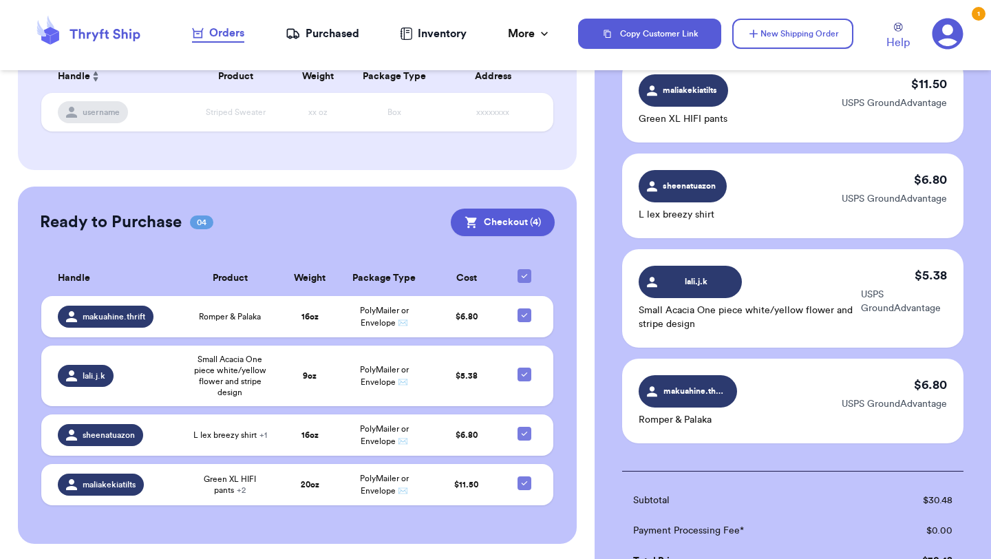 The image size is (991, 559). What do you see at coordinates (749, 317) in the screenshot?
I see `p: Small Acacia One piece white/yellow flower and stripe design` at bounding box center [749, 317].